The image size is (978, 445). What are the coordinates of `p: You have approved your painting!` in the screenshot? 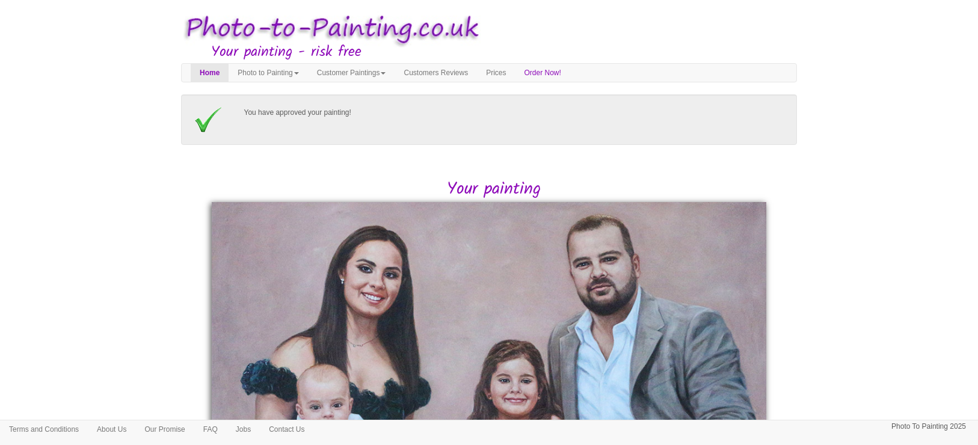 It's located at (515, 112).